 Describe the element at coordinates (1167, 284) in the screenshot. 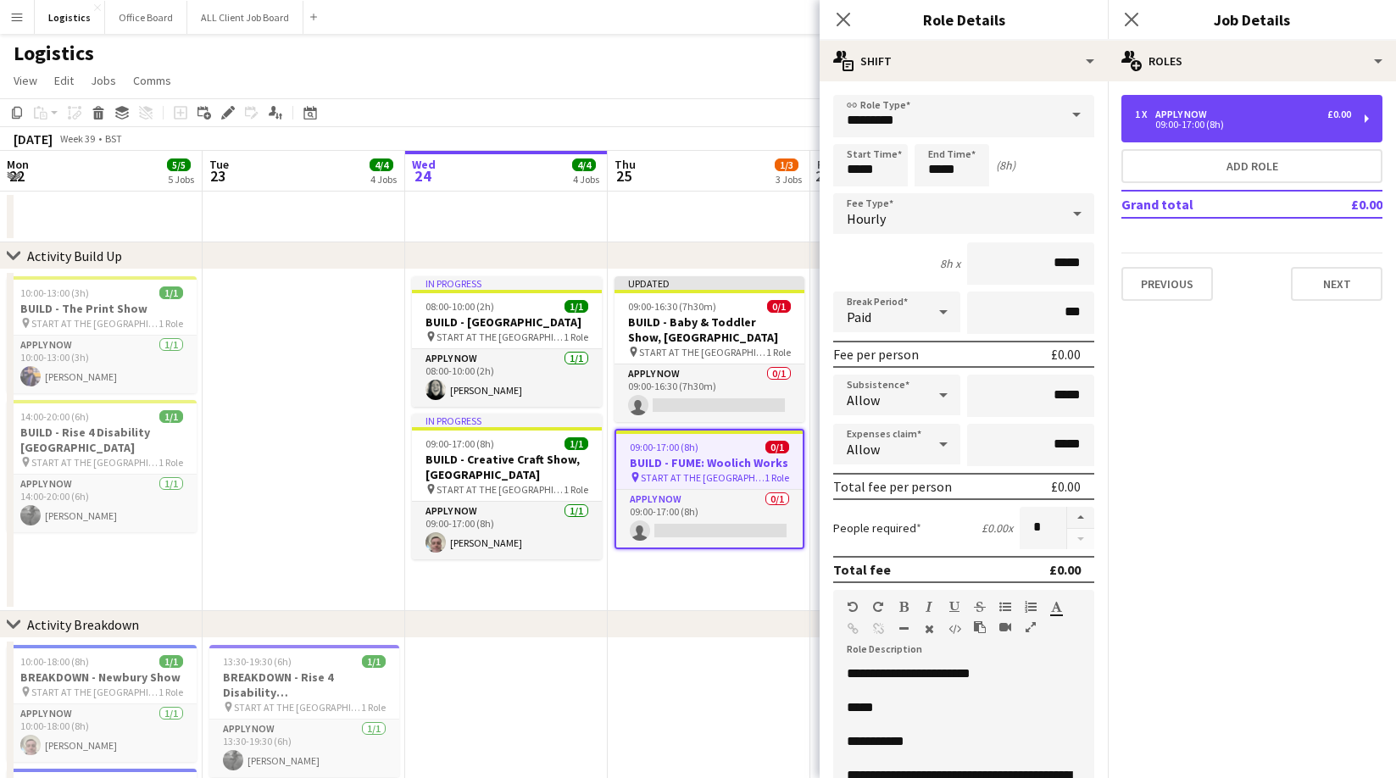

I see `button: Previous` at that location.